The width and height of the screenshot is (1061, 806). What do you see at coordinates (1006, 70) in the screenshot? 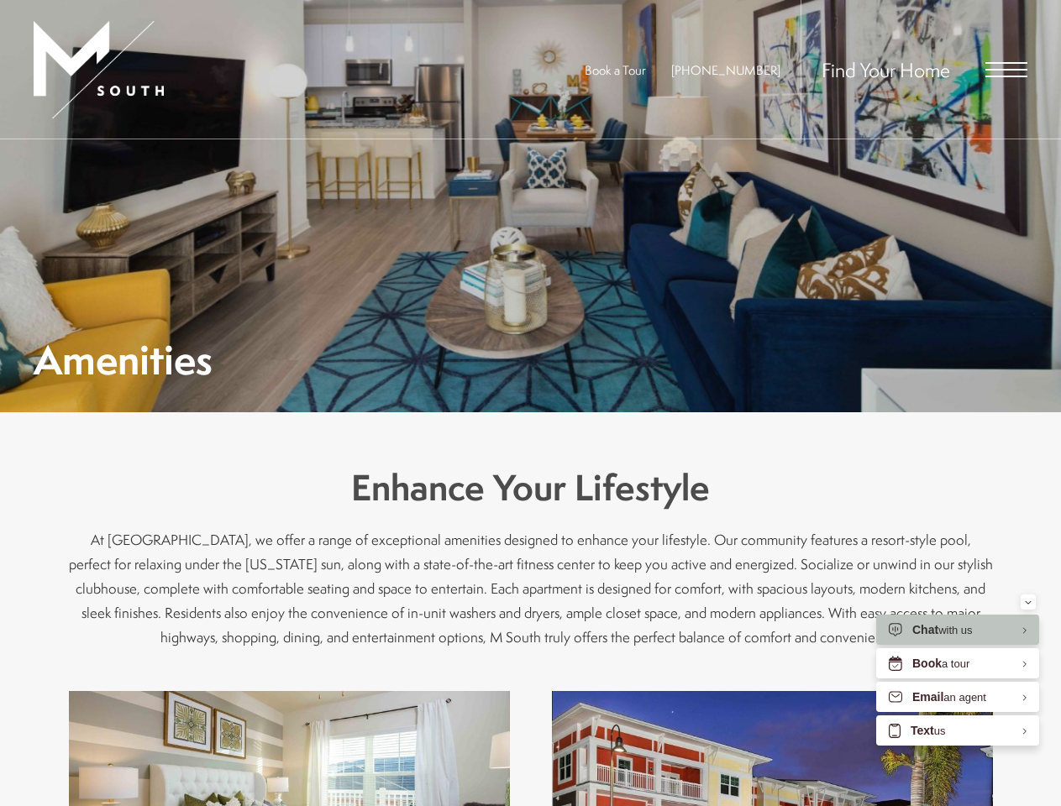
I see `button: Open Menu` at bounding box center [1006, 70].